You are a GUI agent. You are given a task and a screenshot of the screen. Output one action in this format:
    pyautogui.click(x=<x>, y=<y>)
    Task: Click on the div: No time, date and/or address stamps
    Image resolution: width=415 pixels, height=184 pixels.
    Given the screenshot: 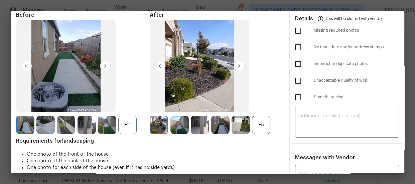 What is the action you would take?
    pyautogui.click(x=347, y=47)
    